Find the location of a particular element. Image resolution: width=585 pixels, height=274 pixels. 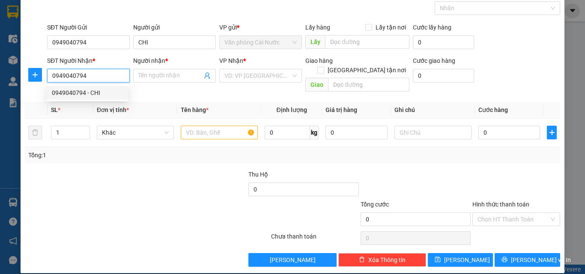

span: Tổng cước is located at coordinates (375, 205).